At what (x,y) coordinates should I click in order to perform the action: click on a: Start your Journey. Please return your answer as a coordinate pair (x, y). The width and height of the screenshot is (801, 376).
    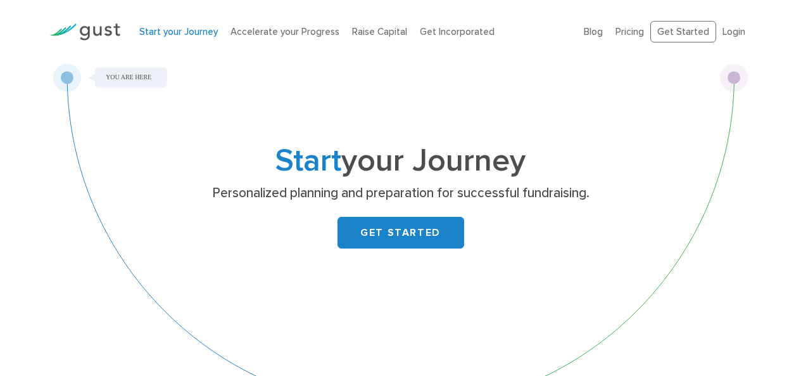
    Looking at the image, I should click on (179, 32).